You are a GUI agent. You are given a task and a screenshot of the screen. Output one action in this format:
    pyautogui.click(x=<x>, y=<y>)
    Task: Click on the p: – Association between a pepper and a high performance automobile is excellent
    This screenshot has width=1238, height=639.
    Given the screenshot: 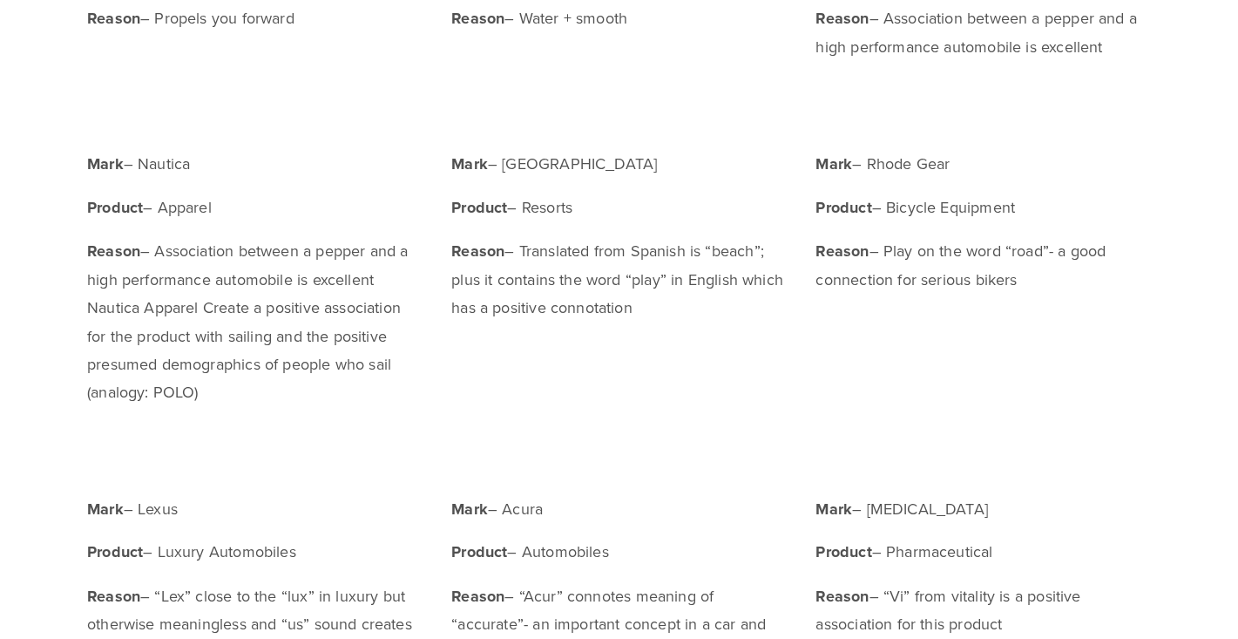 What is the action you would take?
    pyautogui.click(x=983, y=32)
    